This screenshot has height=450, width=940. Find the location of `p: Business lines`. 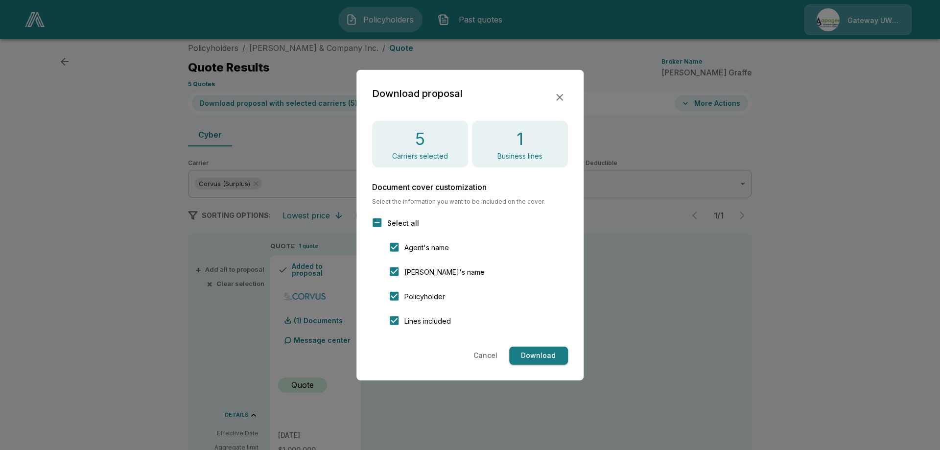

p: Business lines is located at coordinates (520, 156).